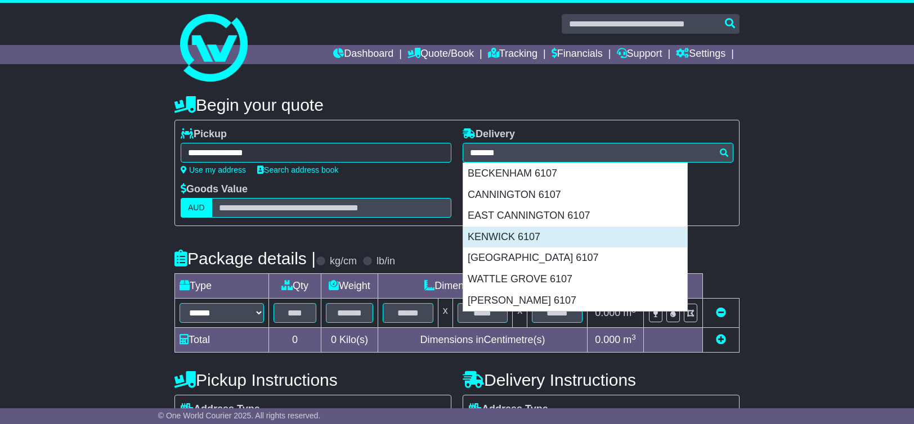 Image resolution: width=914 pixels, height=424 pixels. What do you see at coordinates (441, 55) in the screenshot?
I see `a: Quote/Book` at bounding box center [441, 55].